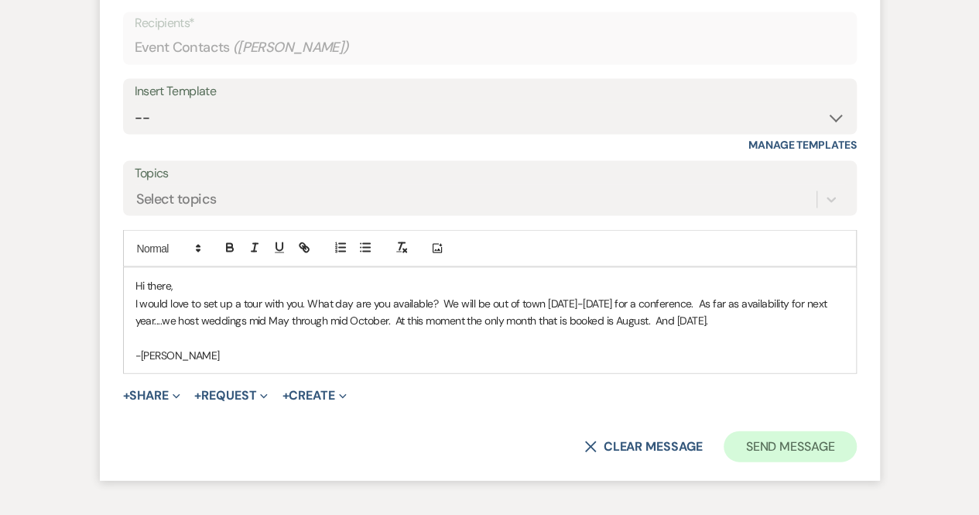  What do you see at coordinates (490, 47) in the screenshot?
I see `div: Event Contacts` at bounding box center [490, 47].